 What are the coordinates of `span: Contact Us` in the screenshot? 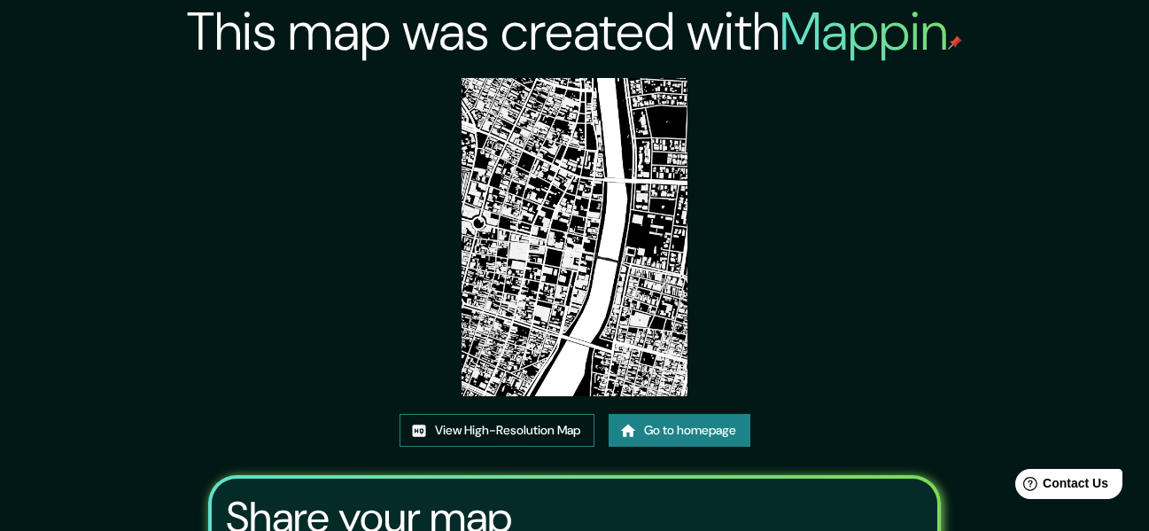 It's located at (84, 21).